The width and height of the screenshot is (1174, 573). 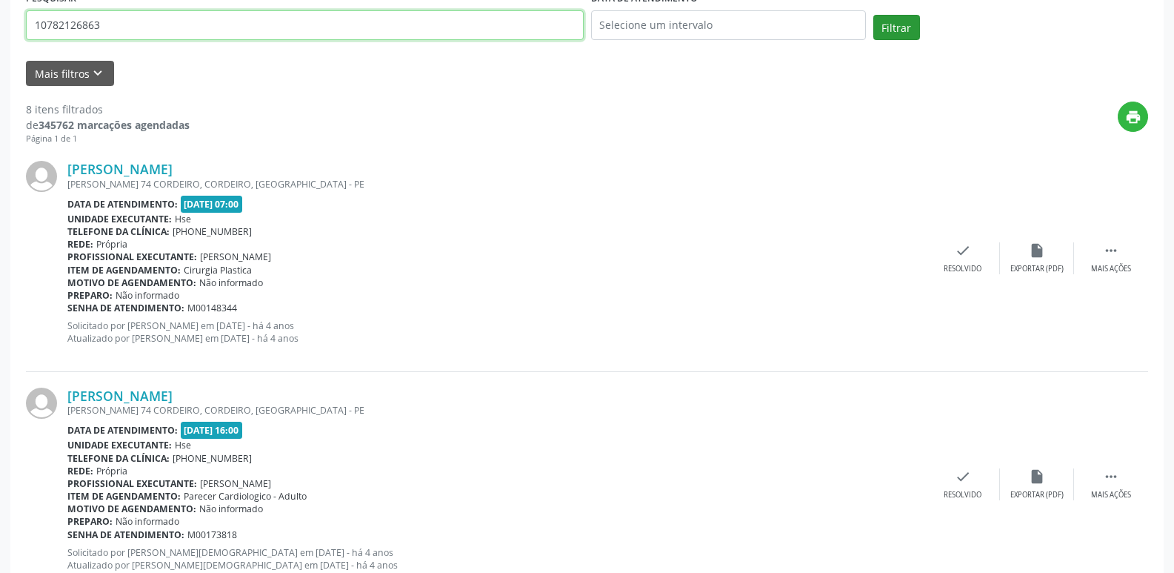 I want to click on input: Nome, código do beneficiário ou CPF, so click(x=305, y=25).